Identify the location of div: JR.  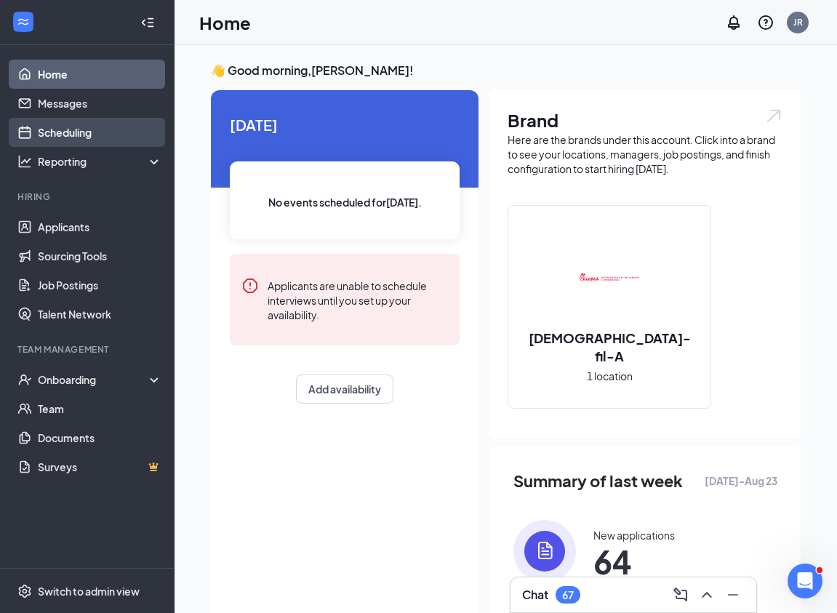
(798, 22).